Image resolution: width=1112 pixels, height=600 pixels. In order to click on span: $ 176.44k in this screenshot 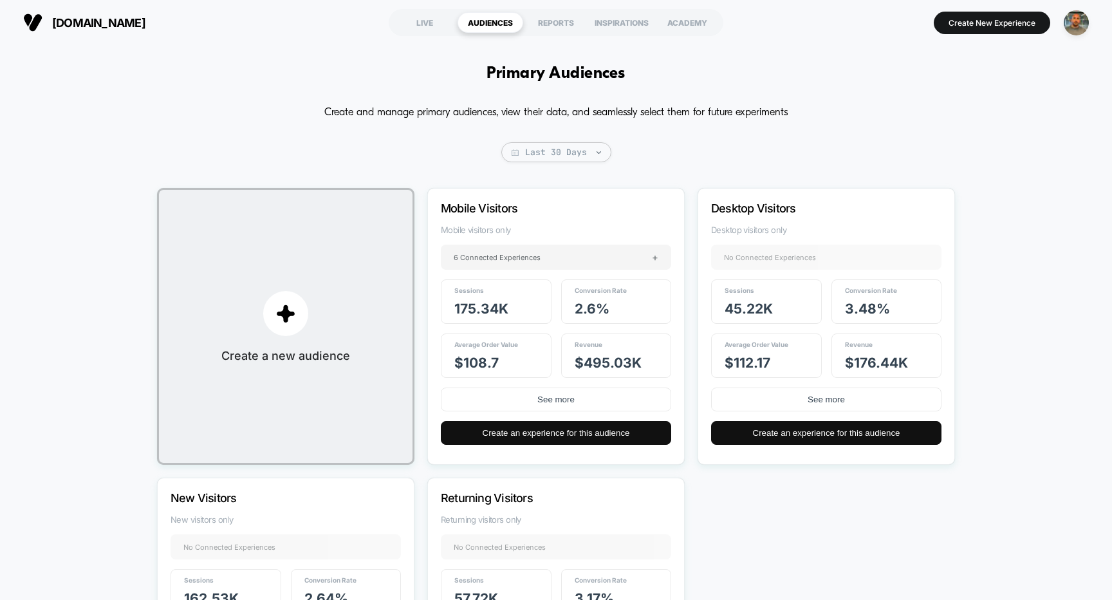, I will do `click(876, 362)`.